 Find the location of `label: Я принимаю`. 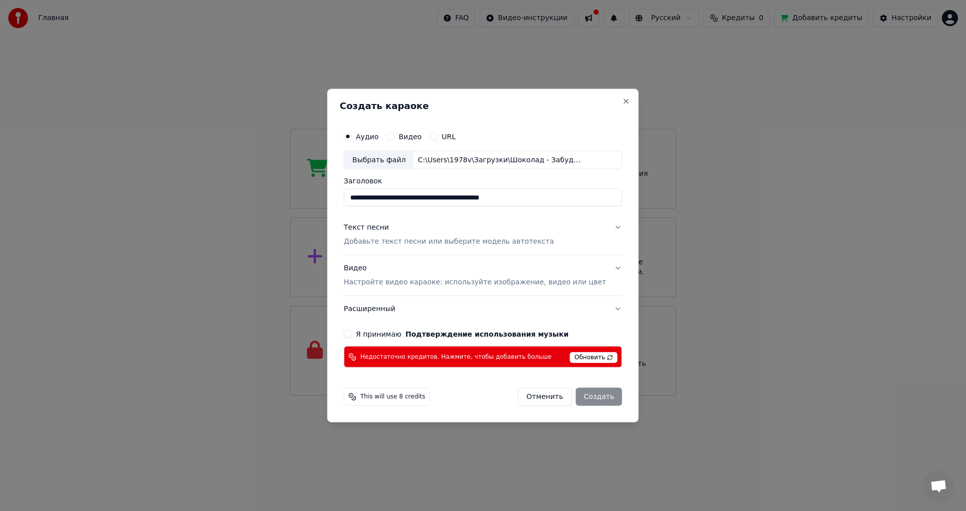

label: Я принимаю is located at coordinates (462, 334).